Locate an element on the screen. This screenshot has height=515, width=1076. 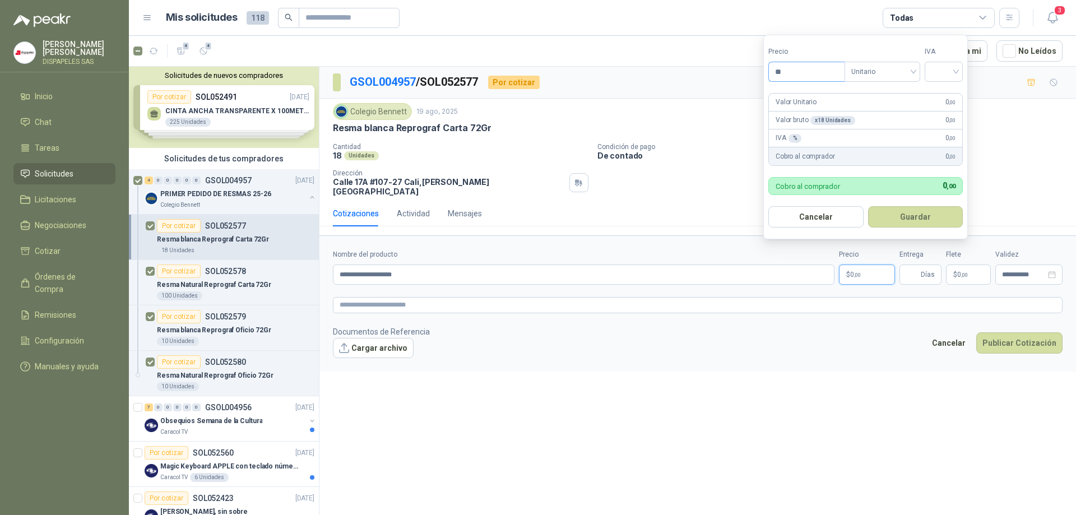
button: Cargar archivo is located at coordinates (373, 348).